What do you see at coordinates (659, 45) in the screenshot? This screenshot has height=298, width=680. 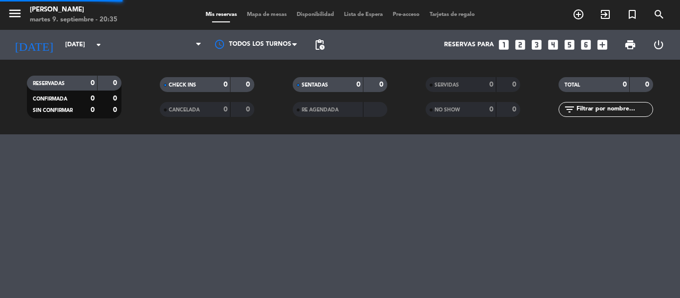 I see `i: power_settings_new` at bounding box center [659, 45].